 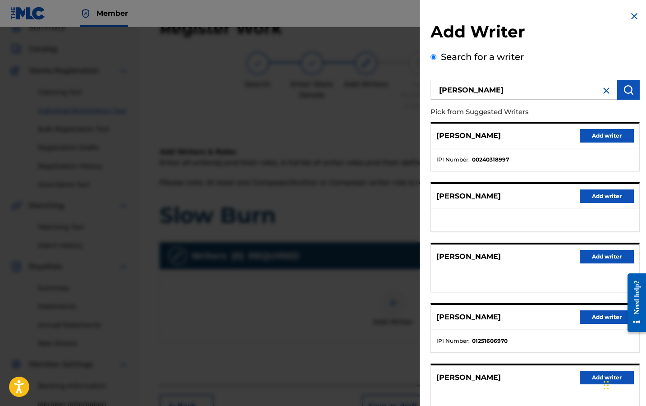 What do you see at coordinates (606, 91) in the screenshot?
I see `img: close` at bounding box center [606, 91].